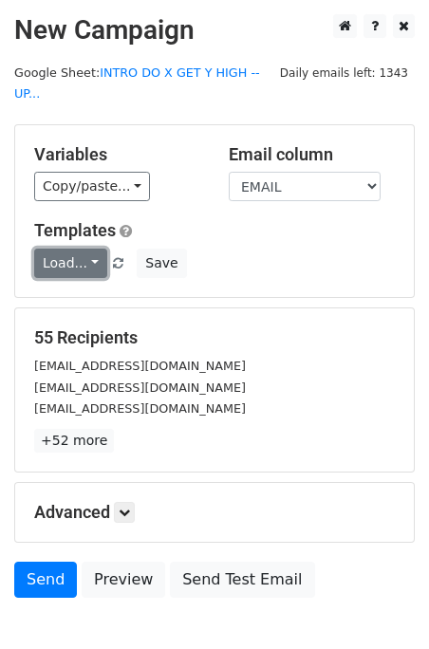  Describe the element at coordinates (137, 84) in the screenshot. I see `a: INTRO DO X GET Y HIGH -- UP...` at that location.